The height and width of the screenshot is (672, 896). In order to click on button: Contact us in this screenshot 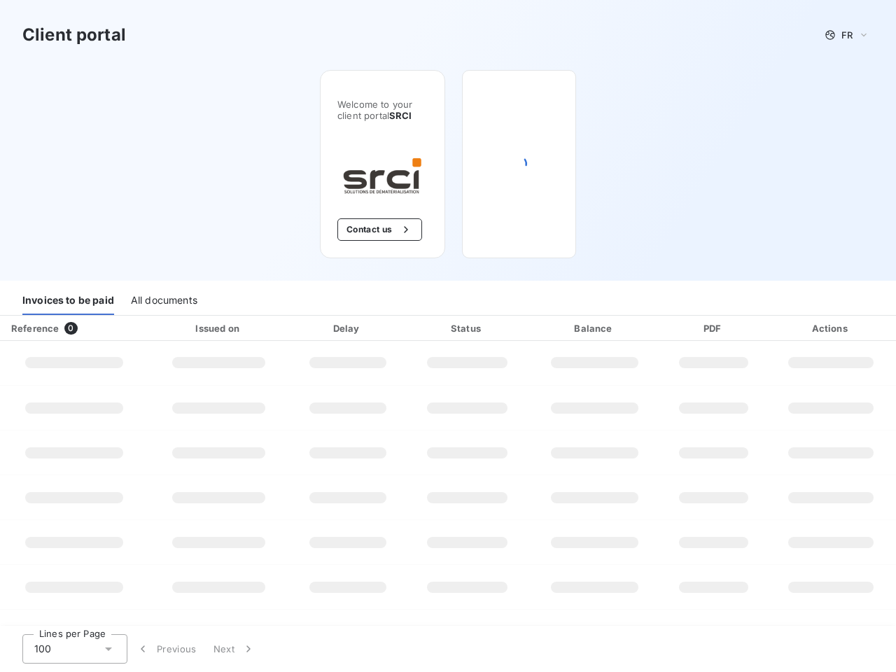, I will do `click(379, 230)`.